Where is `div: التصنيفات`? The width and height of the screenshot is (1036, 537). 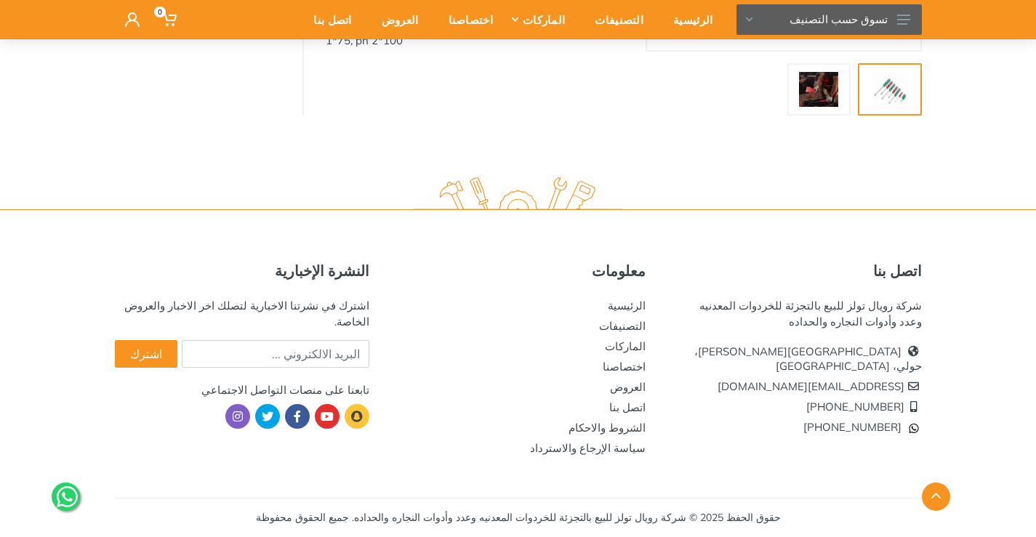 div: التصنيفات is located at coordinates (614, 20).